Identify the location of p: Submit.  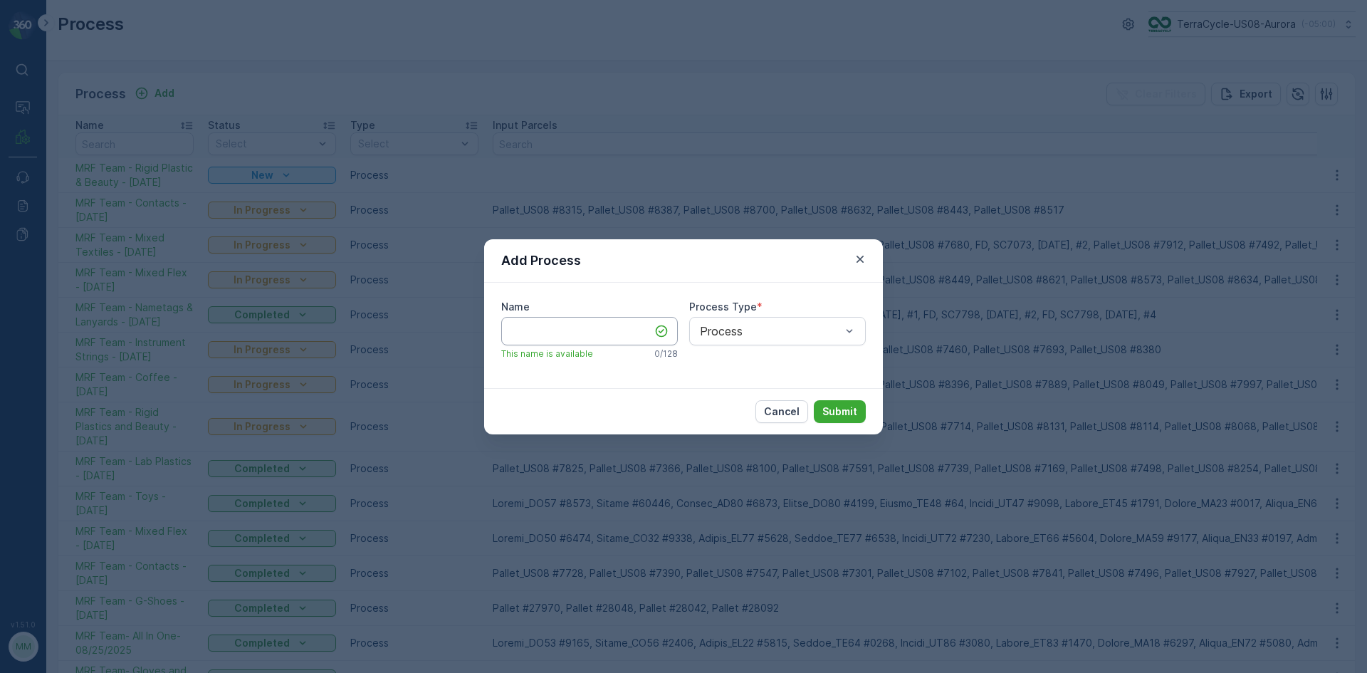
(839, 412).